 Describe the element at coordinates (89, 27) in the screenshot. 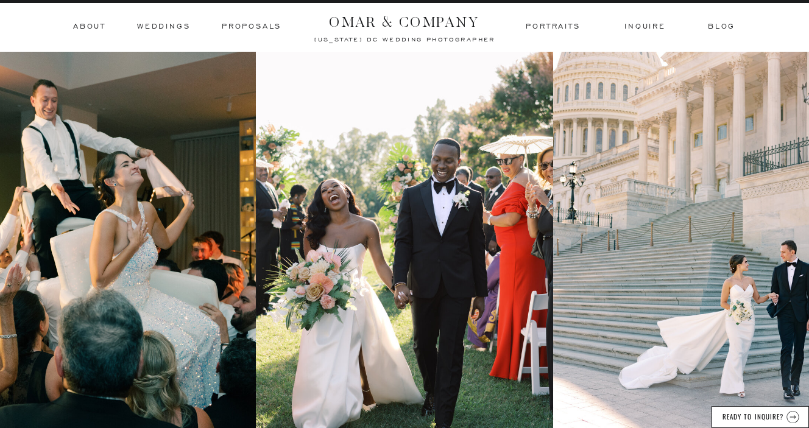

I see `a: ABOUT` at that location.